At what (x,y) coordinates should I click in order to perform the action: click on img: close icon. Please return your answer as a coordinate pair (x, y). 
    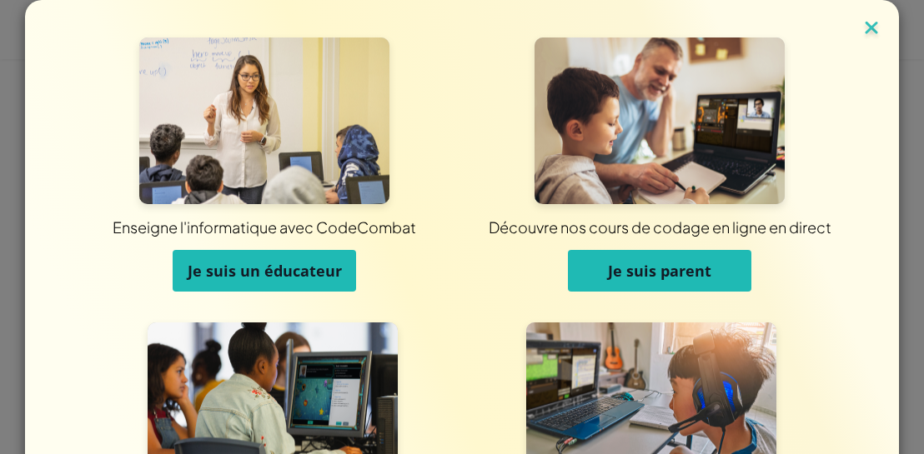
    Looking at the image, I should click on (871, 29).